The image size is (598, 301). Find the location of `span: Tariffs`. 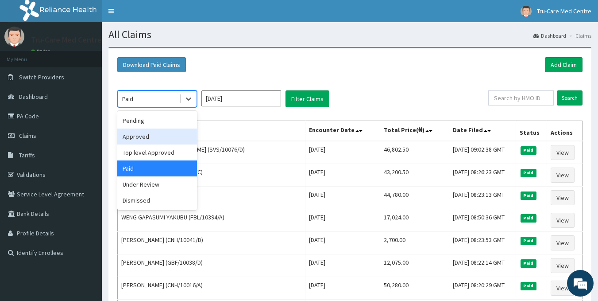

span: Tariffs is located at coordinates (27, 155).